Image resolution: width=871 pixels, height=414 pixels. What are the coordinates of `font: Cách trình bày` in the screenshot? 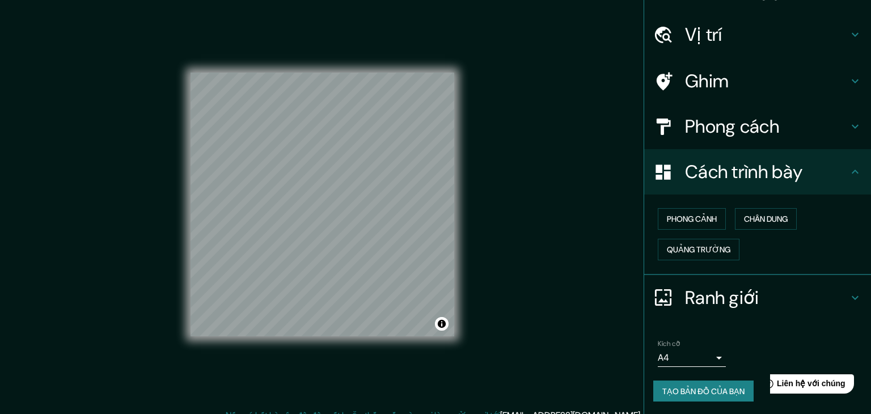 It's located at (743, 172).